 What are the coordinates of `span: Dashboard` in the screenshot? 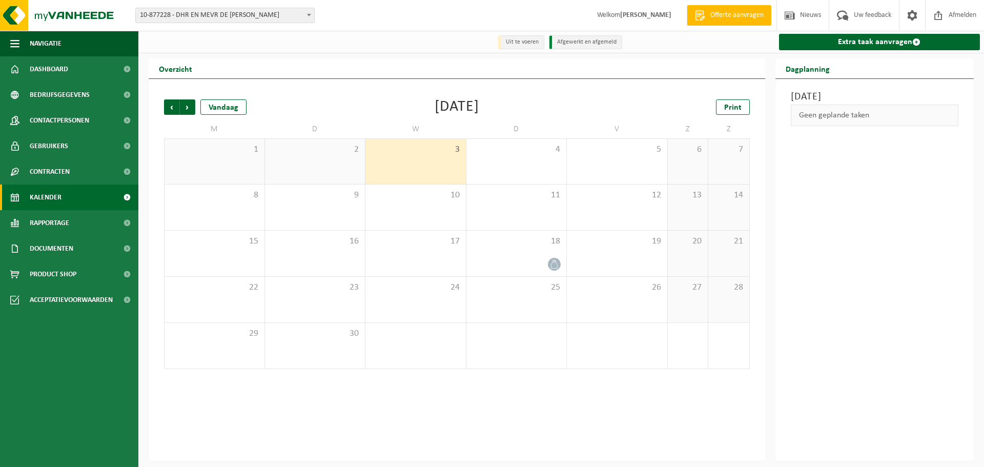 It's located at (49, 69).